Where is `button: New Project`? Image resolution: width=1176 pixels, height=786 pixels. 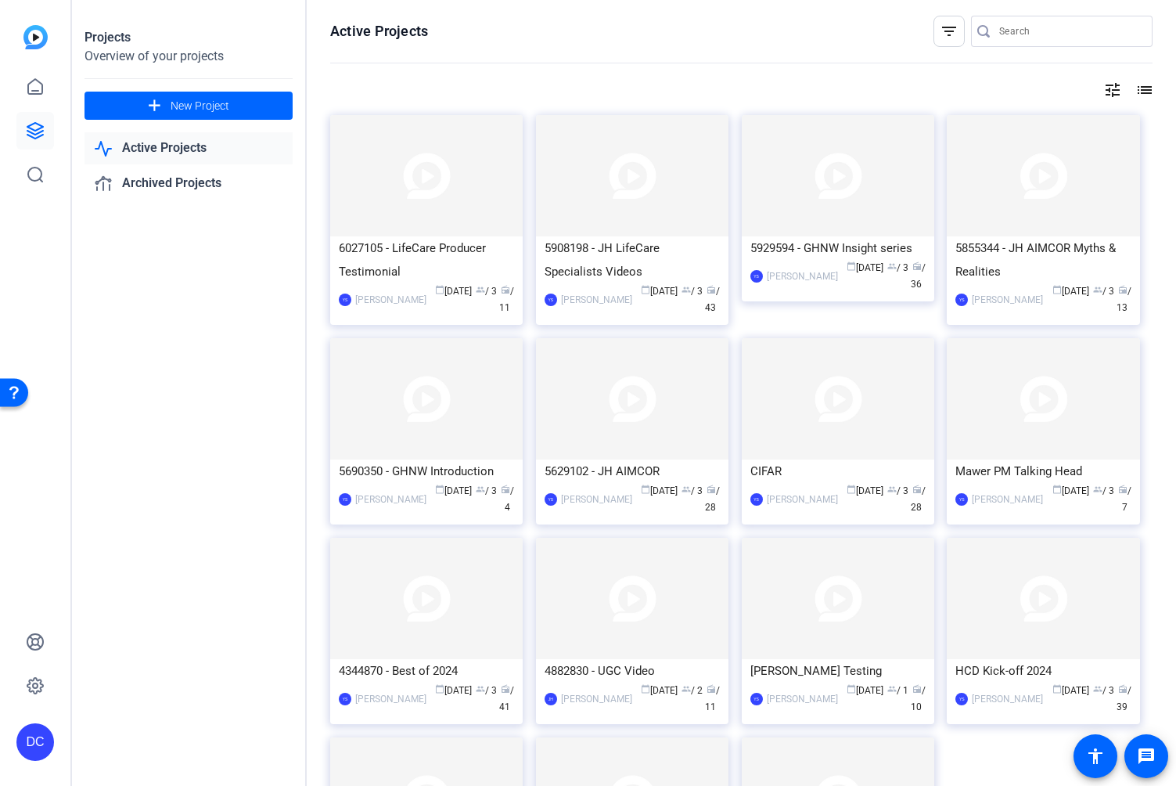
button: New Project is located at coordinates (189, 106).